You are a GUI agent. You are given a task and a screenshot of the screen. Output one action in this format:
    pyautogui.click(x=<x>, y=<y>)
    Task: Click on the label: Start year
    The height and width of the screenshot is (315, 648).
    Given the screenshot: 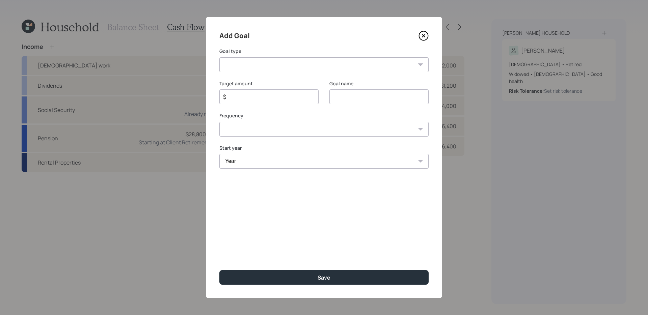 What is the action you would take?
    pyautogui.click(x=324, y=148)
    